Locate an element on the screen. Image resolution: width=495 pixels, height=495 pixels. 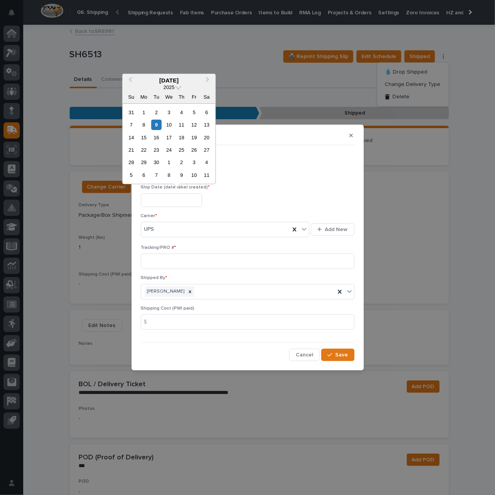
div: Choose Wednesday, October 1st, 2025 is located at coordinates (169, 162).